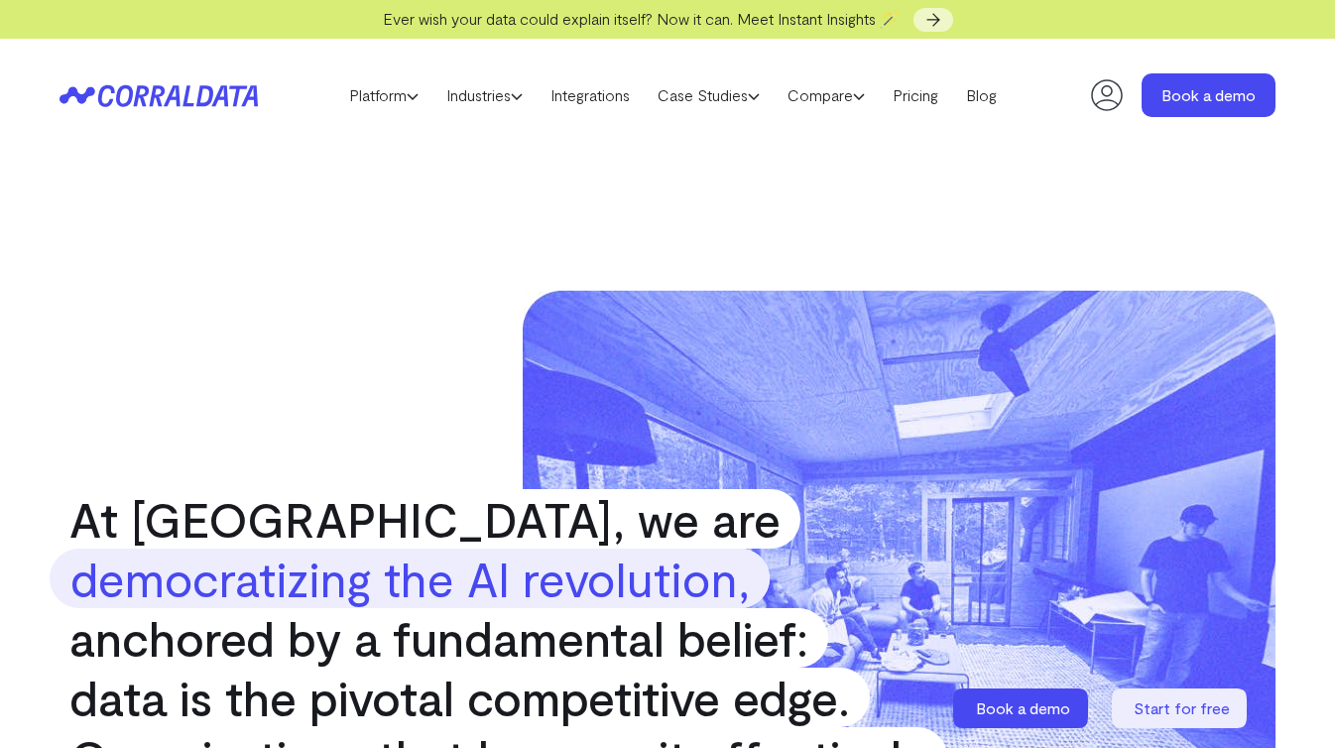  What do you see at coordinates (438, 638) in the screenshot?
I see `span: anchored by a fundamental belief:` at bounding box center [438, 638].